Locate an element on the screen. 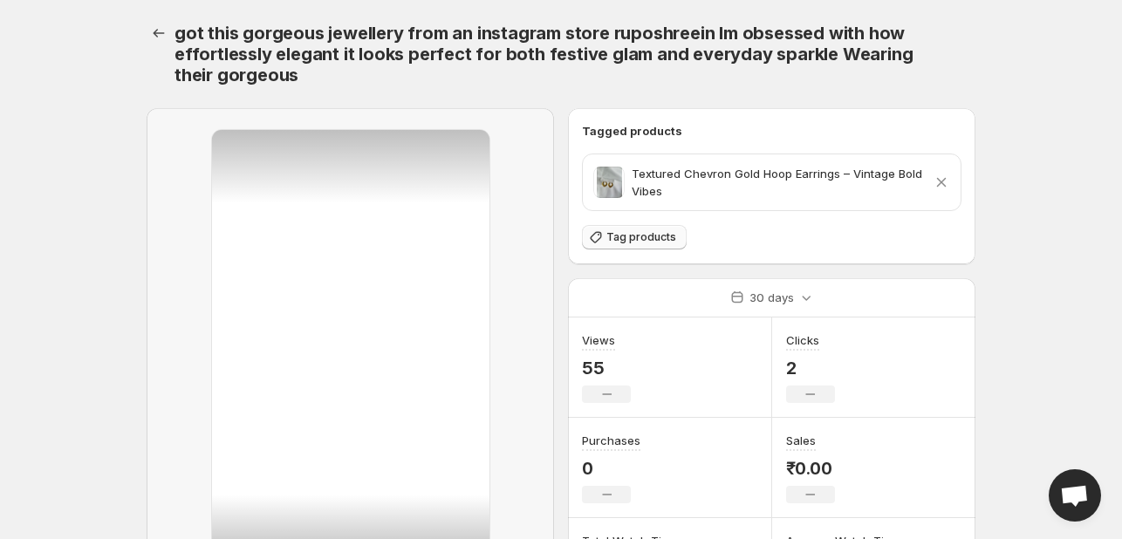 This screenshot has width=1122, height=539. span: Tag products is located at coordinates (641, 237).